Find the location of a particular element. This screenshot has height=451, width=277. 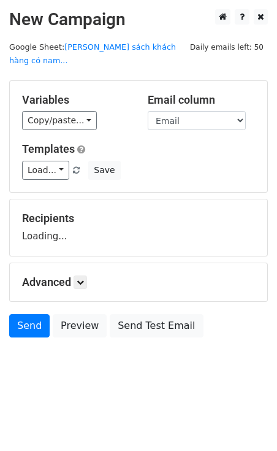

a: Preview is located at coordinates (80, 326).